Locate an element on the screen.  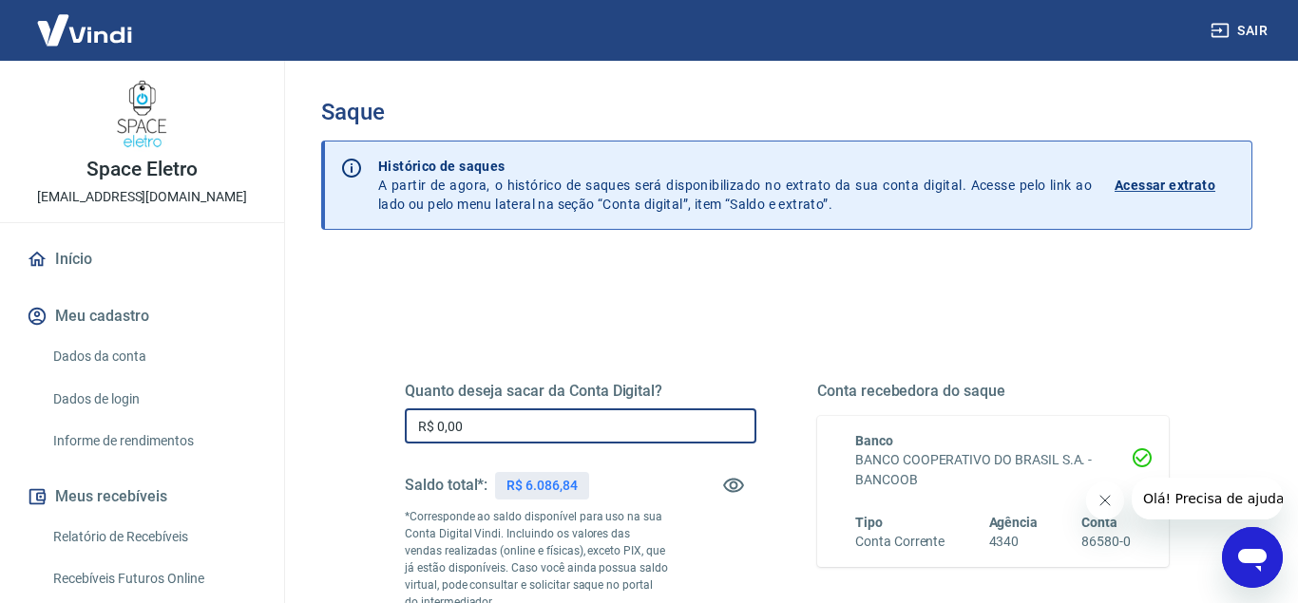
h6: Conta Corrente is located at coordinates (900, 542).